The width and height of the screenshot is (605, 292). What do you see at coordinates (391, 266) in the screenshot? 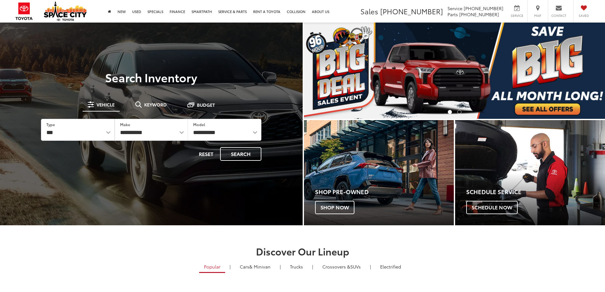
I see `a: Electrified` at bounding box center [391, 266].